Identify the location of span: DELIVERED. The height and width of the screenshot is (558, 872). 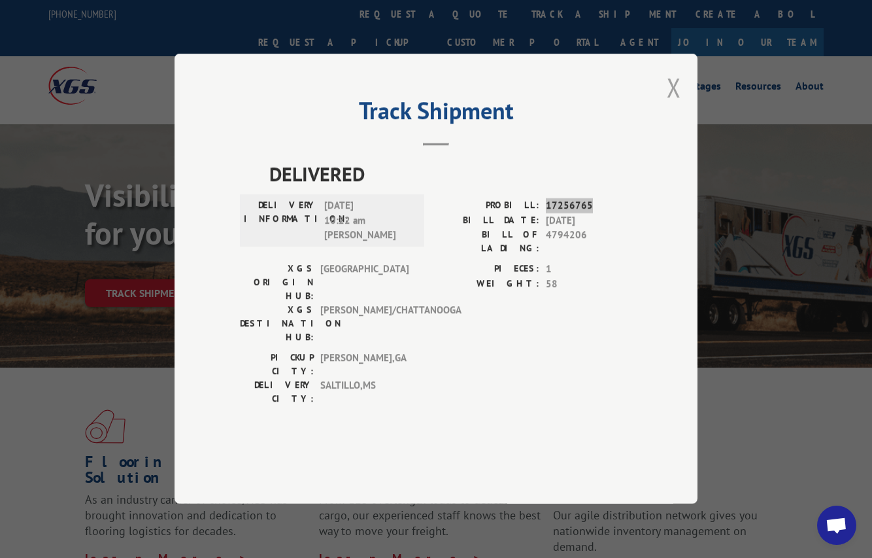
(451, 174).